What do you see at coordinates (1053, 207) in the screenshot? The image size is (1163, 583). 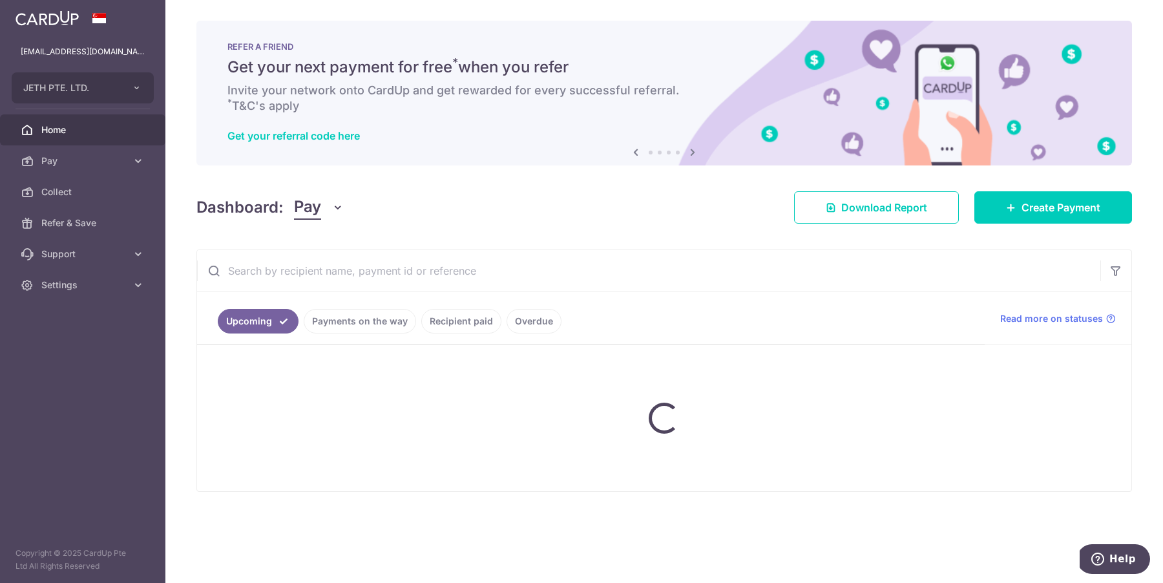 I see `a: Create Payment` at bounding box center [1053, 207].